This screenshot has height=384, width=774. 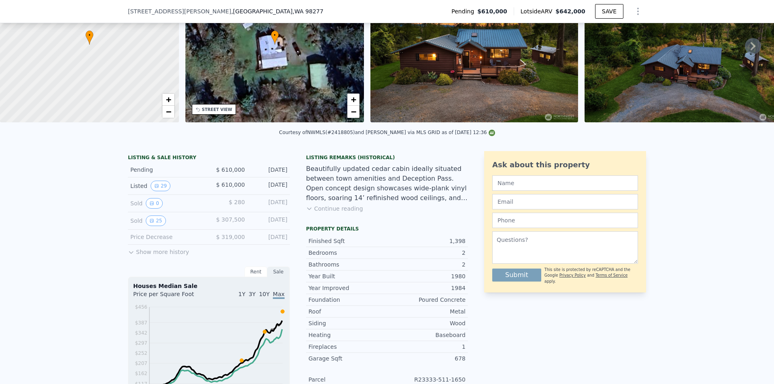 I want to click on div: 1, so click(x=426, y=346).